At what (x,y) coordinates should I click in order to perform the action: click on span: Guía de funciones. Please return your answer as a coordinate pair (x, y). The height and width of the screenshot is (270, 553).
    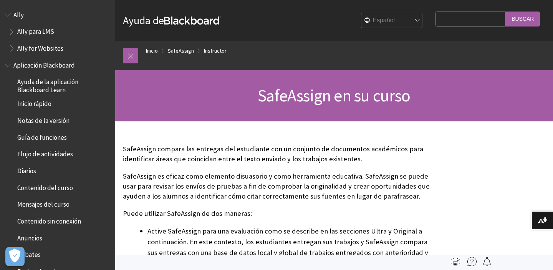
    Looking at the image, I should click on (42, 136).